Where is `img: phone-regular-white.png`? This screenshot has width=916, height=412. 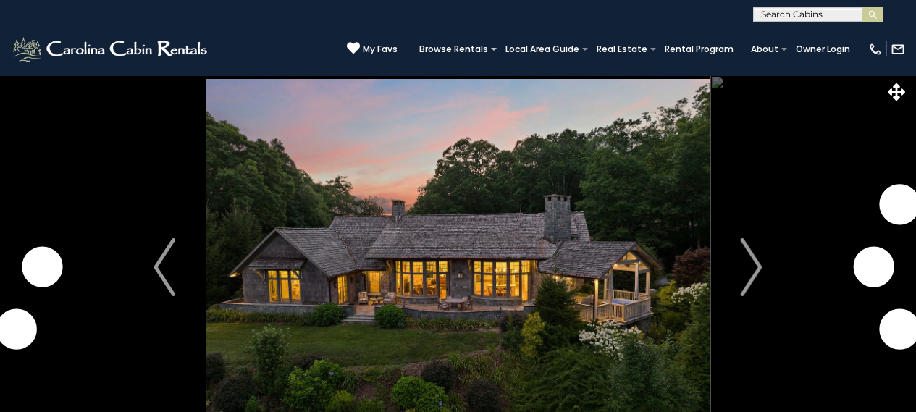 img: phone-regular-white.png is located at coordinates (876, 49).